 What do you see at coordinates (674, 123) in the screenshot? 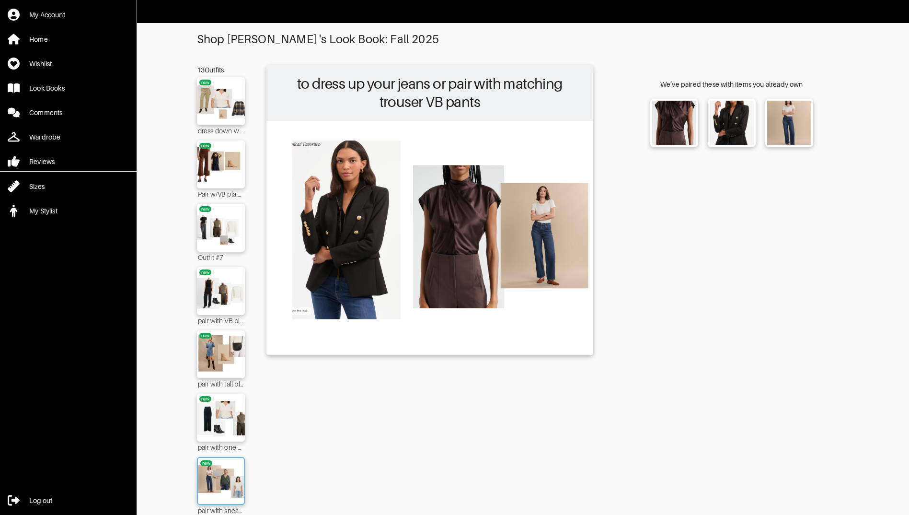
I see `img: Leilany Tie Neck Silk Top` at bounding box center [674, 123].